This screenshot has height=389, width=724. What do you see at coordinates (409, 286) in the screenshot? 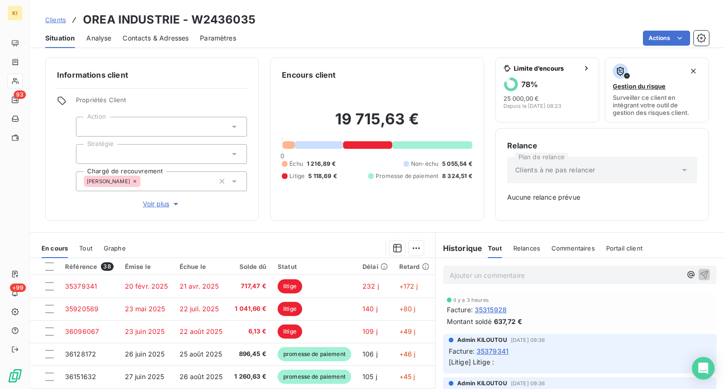
I see `span: +172 j` at bounding box center [409, 286].